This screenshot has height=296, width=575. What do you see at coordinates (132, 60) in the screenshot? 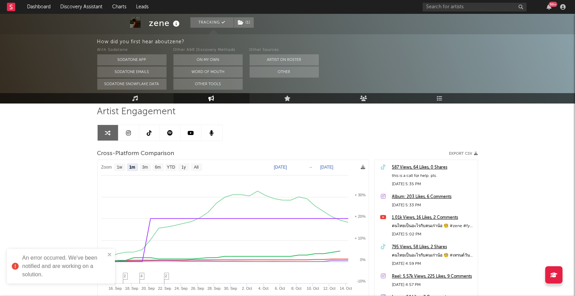
I see `button: Sodatone App` at bounding box center [132, 60].